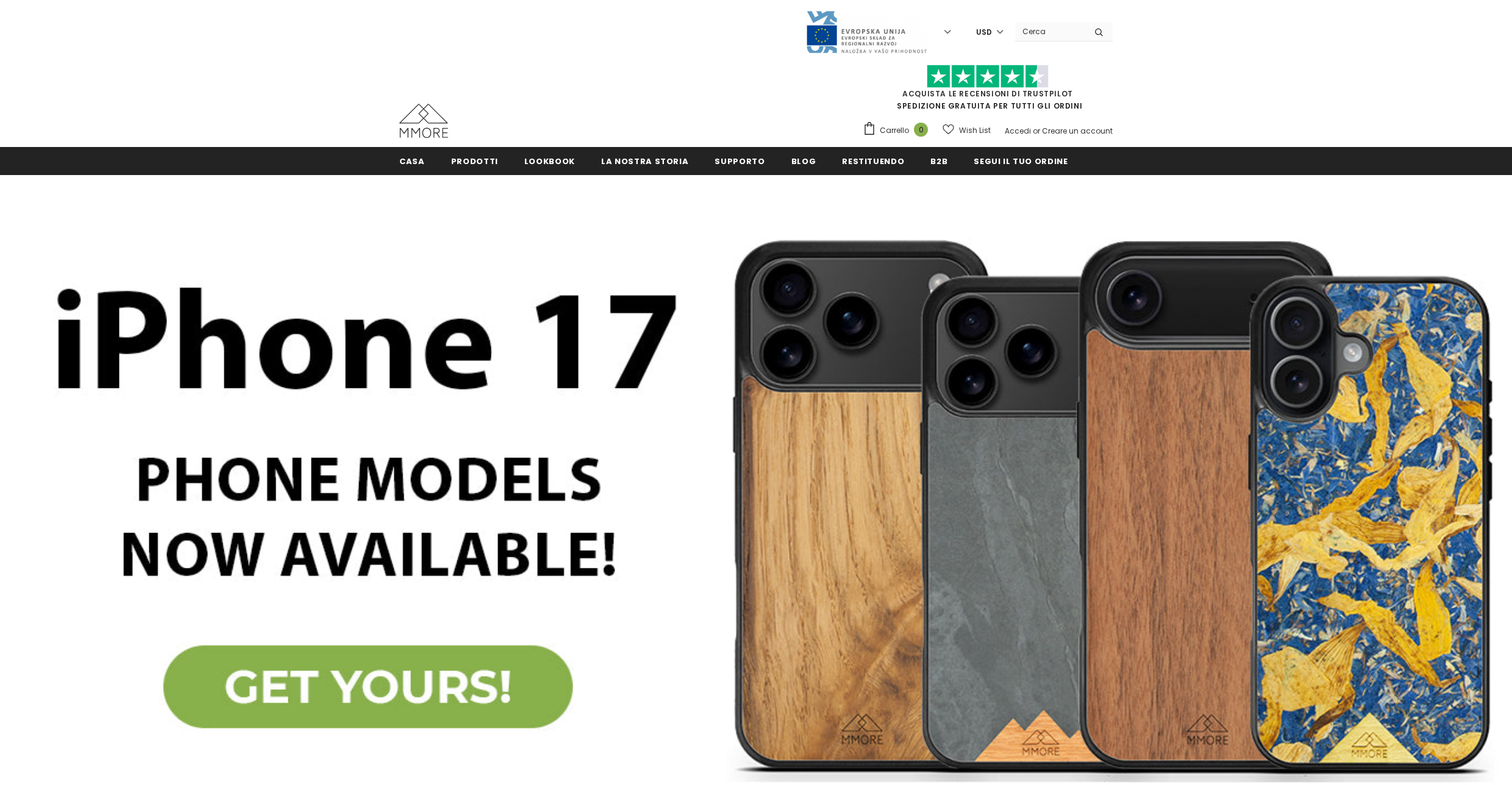 The height and width of the screenshot is (785, 1512). Describe the element at coordinates (988, 90) in the screenshot. I see `span: SPEDIZIONE GRATUITA PER TUTTI GLI ORDINI` at that location.